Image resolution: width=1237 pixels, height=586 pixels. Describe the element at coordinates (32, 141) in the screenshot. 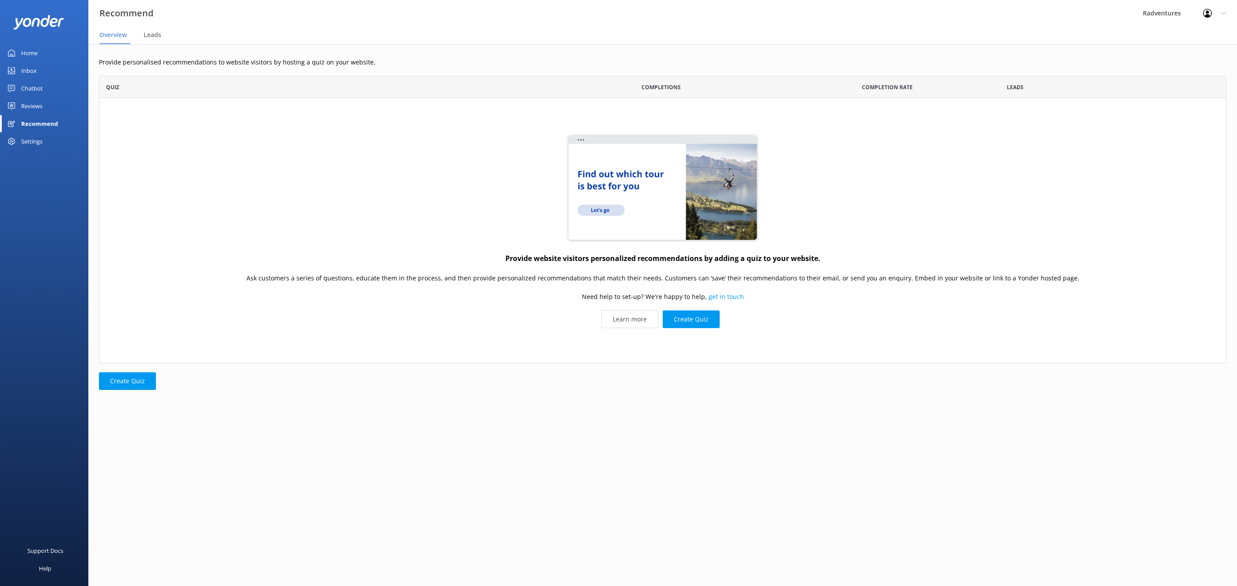

I see `div: Settings` at that location.